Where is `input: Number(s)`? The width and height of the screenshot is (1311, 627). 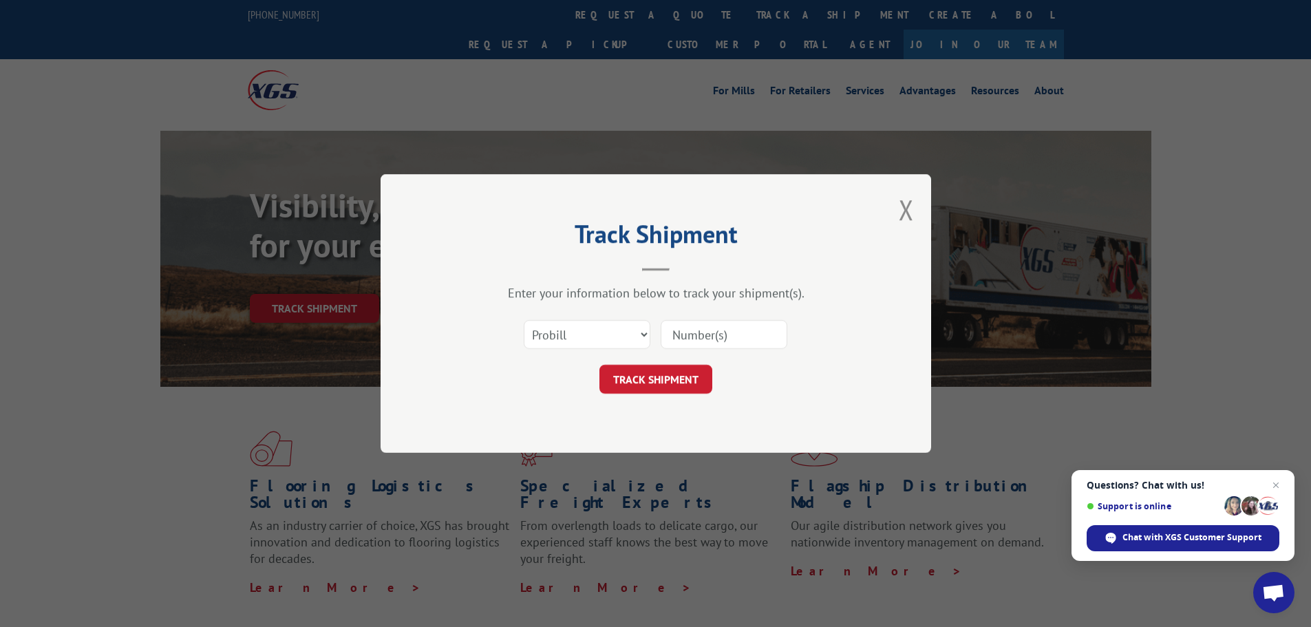
input: Number(s) is located at coordinates (724, 334).